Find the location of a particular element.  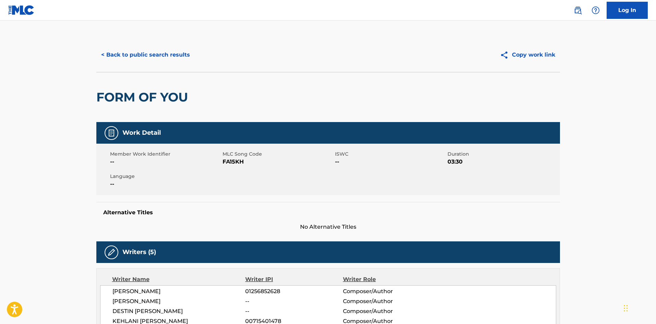

h5: Alternative Titles is located at coordinates (328, 213).